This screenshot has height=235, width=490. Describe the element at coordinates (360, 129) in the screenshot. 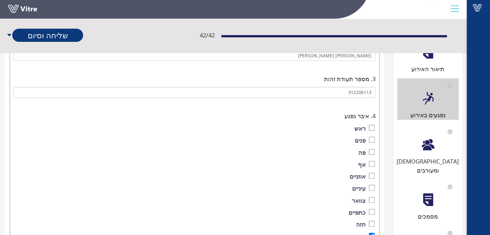

I see `label: ראש` at that location.